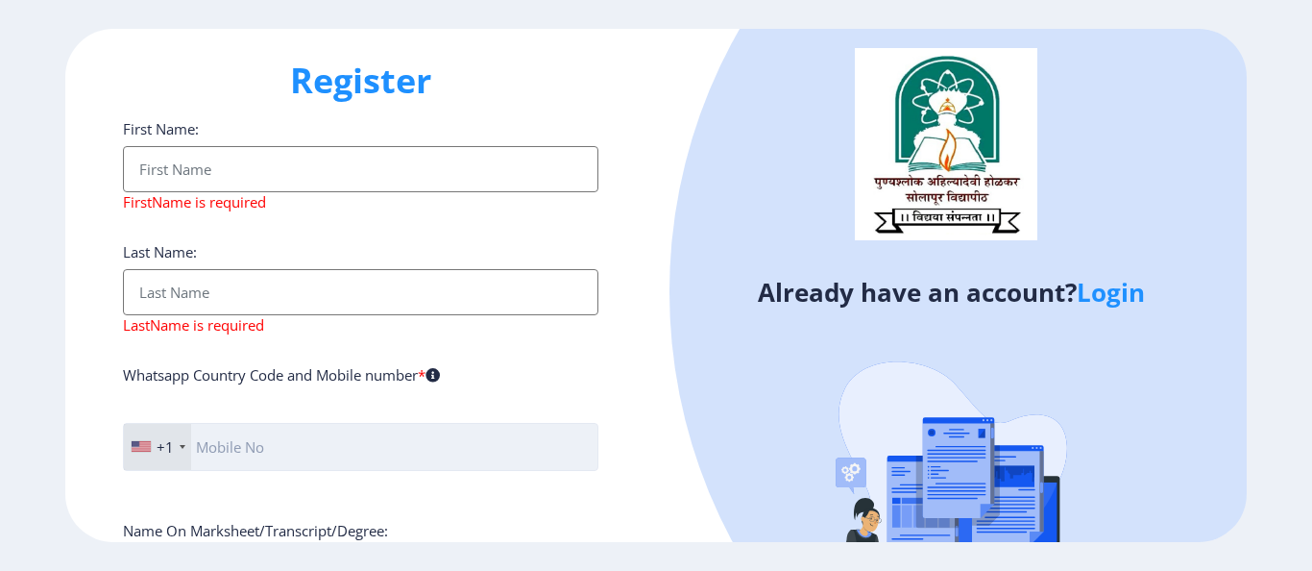 The image size is (1312, 571). Describe the element at coordinates (951, 292) in the screenshot. I see `h4: Already have an account?` at that location.